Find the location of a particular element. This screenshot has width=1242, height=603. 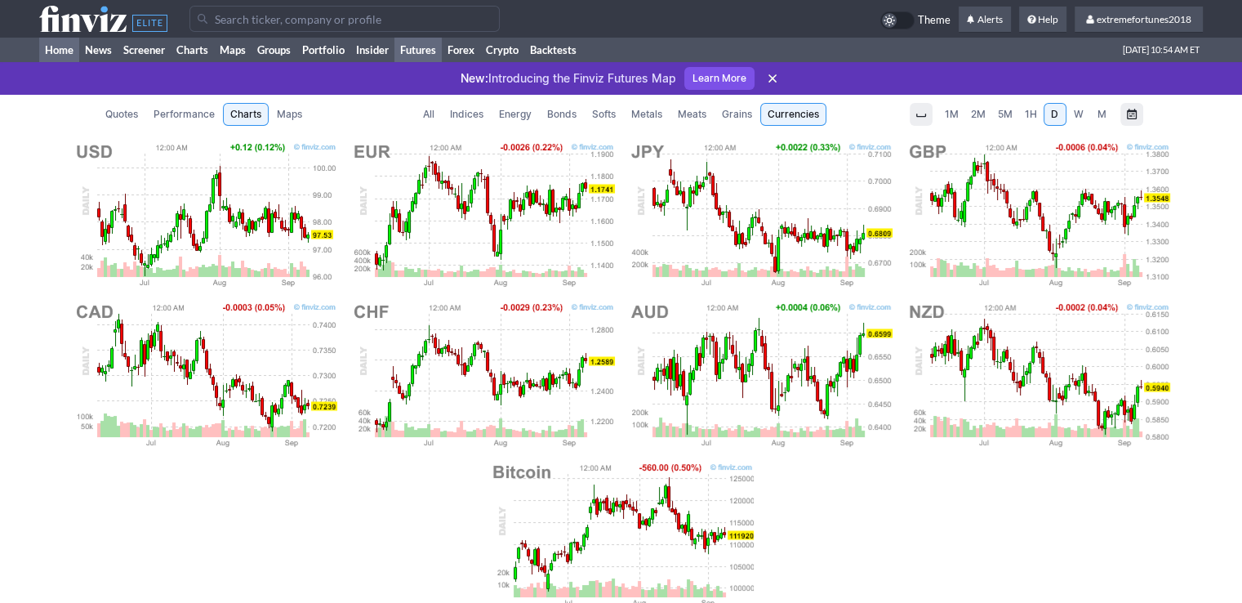

span: Currencies is located at coordinates (793, 114).